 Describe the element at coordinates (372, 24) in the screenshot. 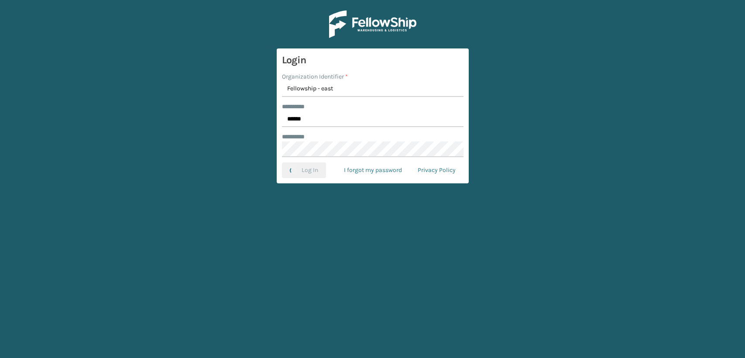

I see `img: Logo` at that location.